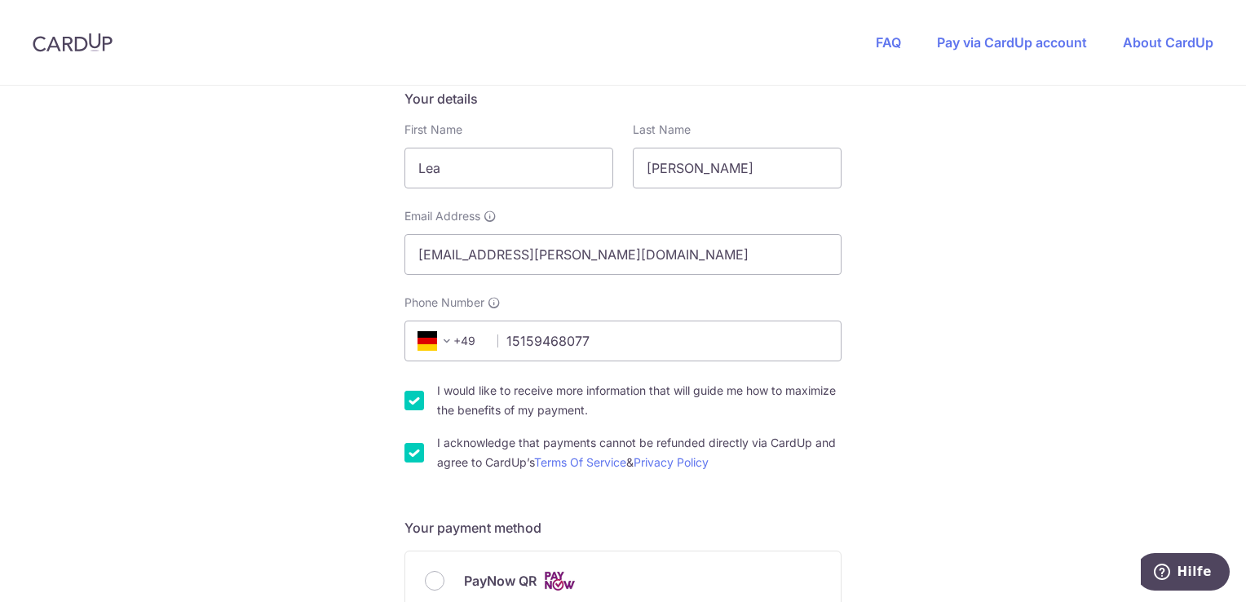 The image size is (1246, 602). What do you see at coordinates (661, 130) in the screenshot?
I see `label: Last Name` at bounding box center [661, 130].